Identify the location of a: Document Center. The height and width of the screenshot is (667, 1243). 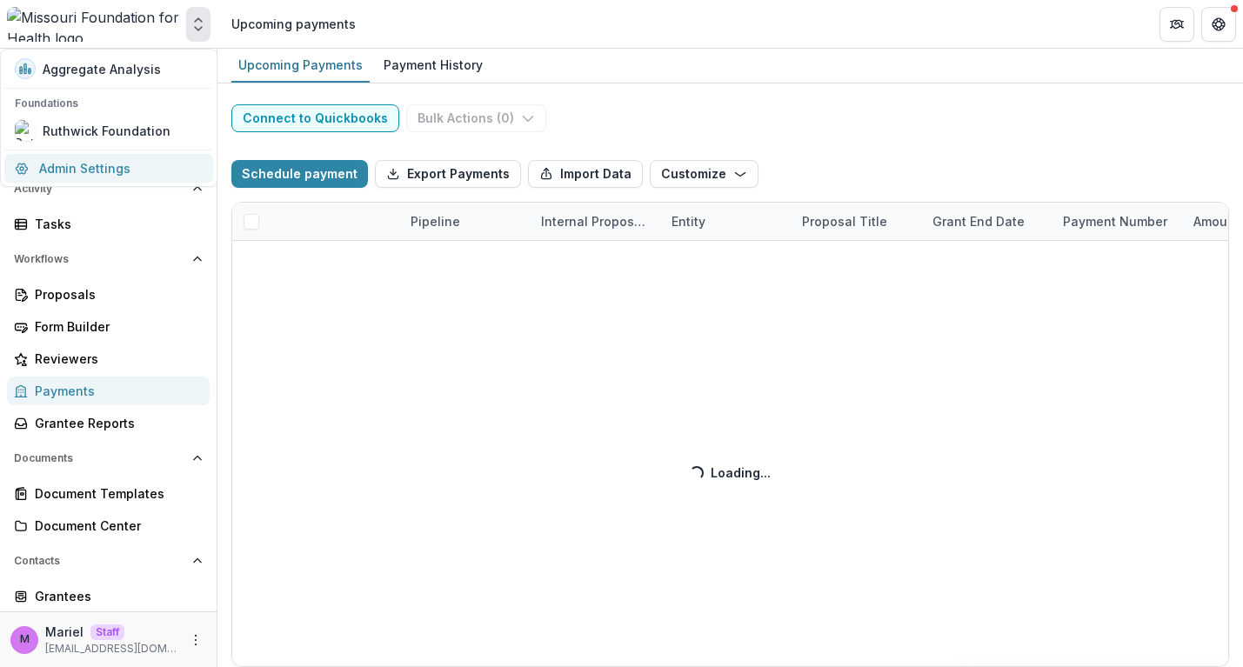
(108, 525).